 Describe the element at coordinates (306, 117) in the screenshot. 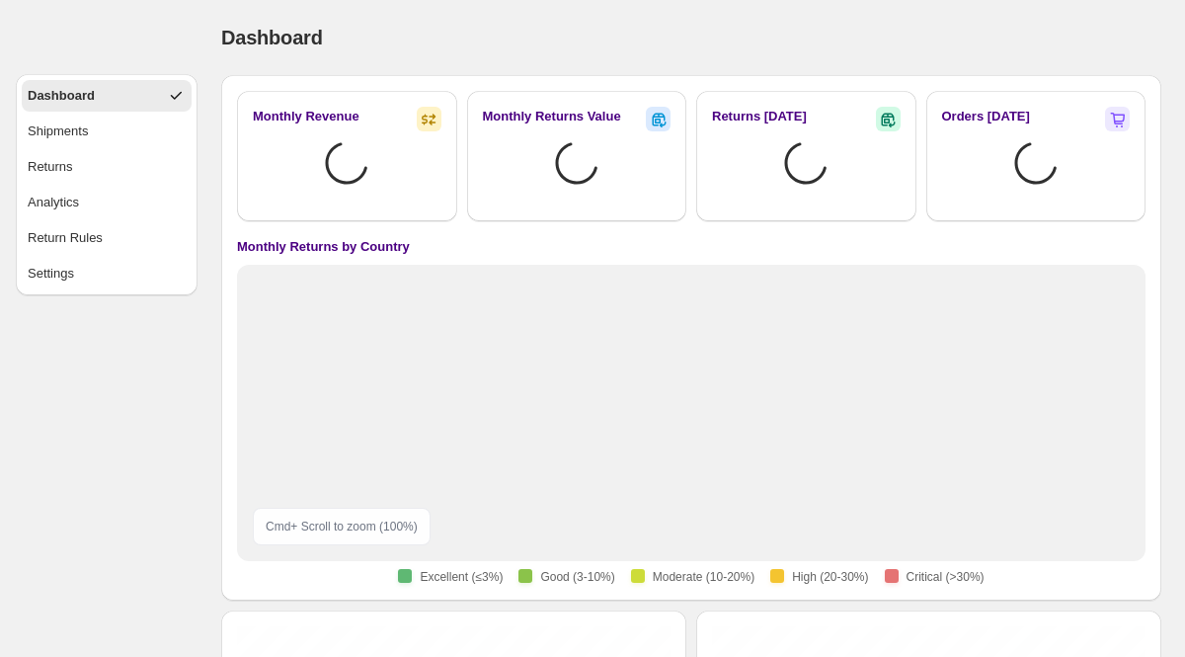

I see `h2: Monthly Revenue` at that location.